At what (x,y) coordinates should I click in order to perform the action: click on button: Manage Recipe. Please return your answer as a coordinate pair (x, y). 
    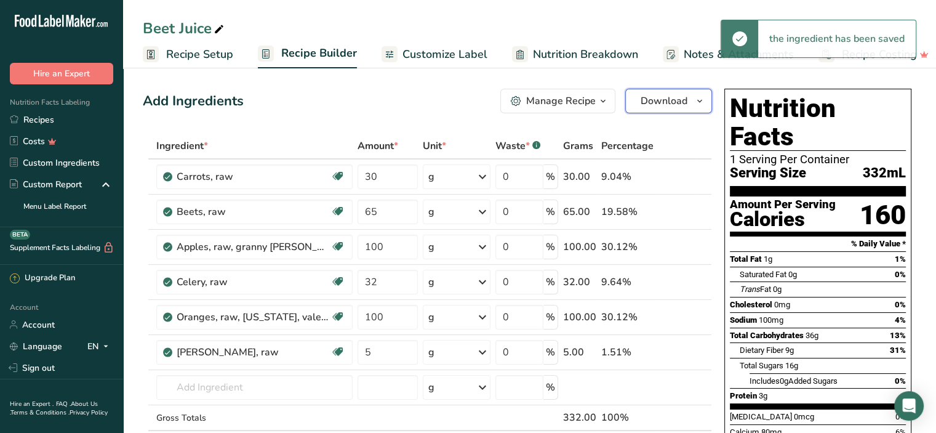
    Looking at the image, I should click on (558, 101).